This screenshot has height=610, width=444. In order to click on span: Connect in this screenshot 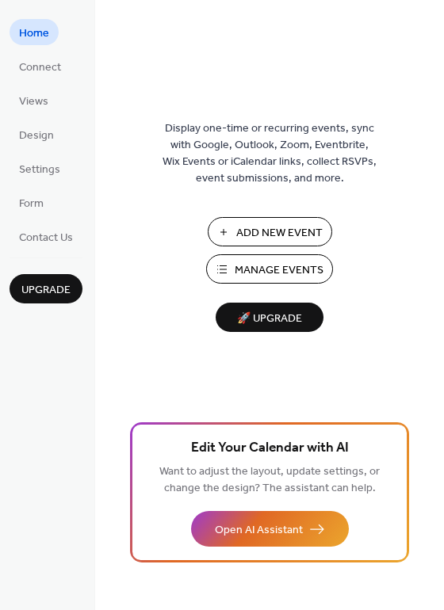, I will do `click(40, 67)`.